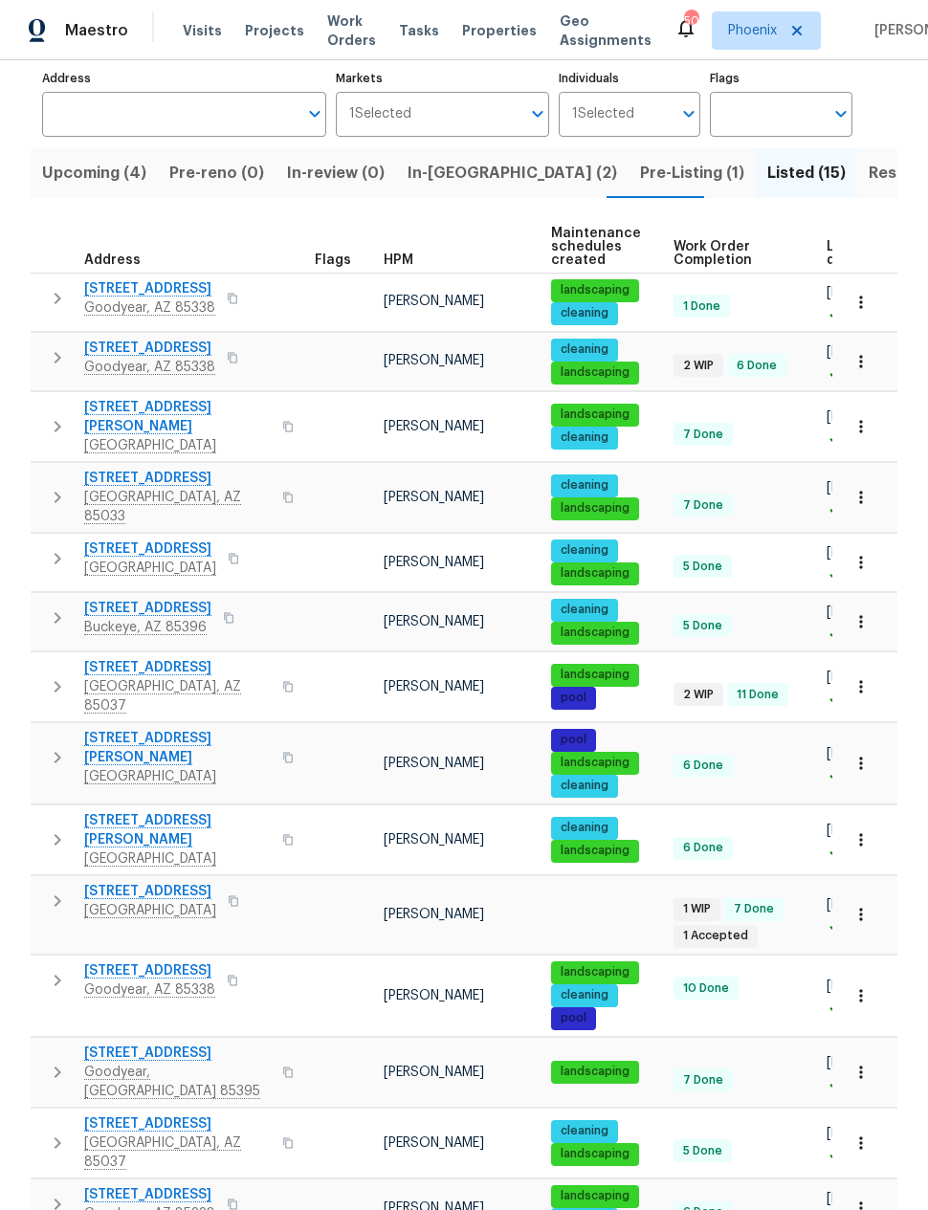  Describe the element at coordinates (94, 173) in the screenshot. I see `span: Upcoming (4)` at that location.